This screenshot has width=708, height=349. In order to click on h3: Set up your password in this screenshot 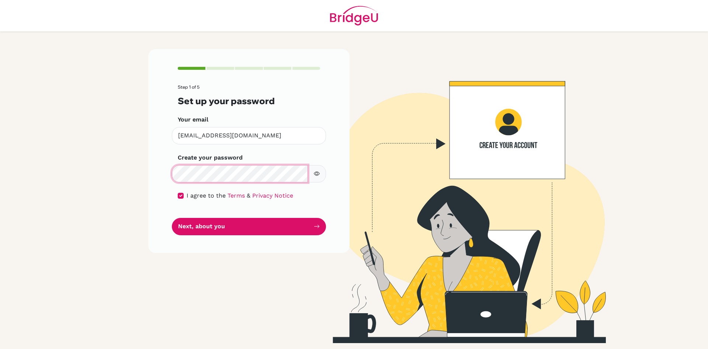, I will do `click(249, 101)`.